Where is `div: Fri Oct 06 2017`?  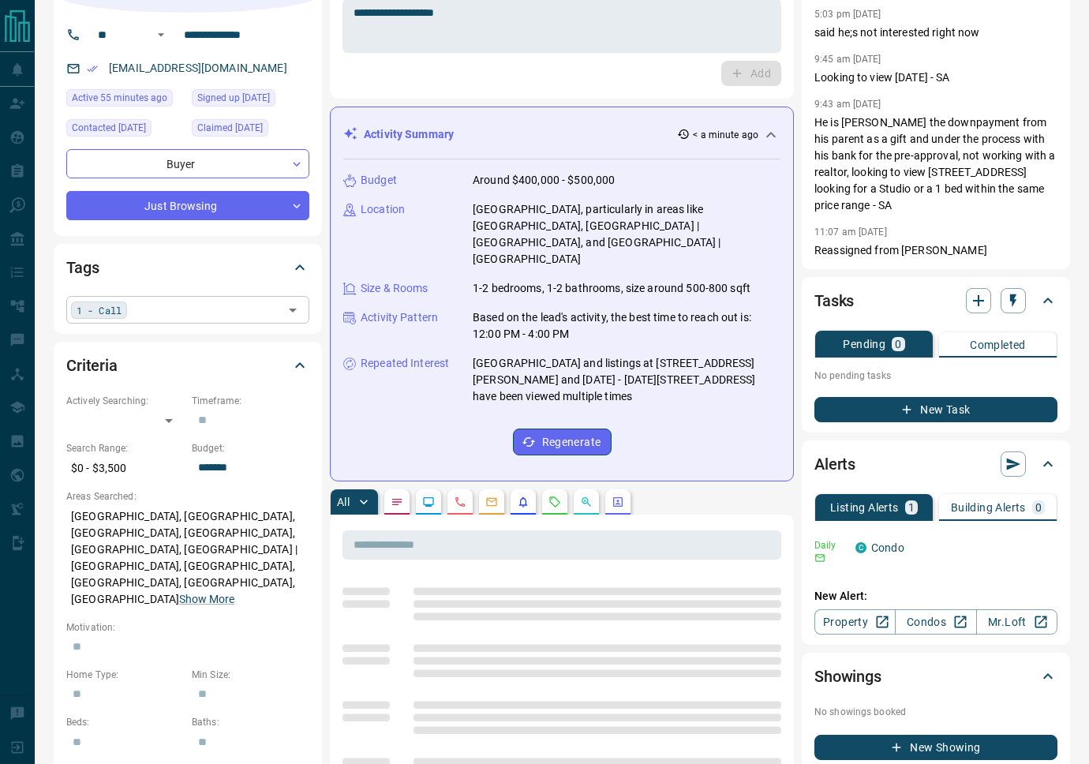
div: Fri Oct 06 2017 is located at coordinates (250, 100).